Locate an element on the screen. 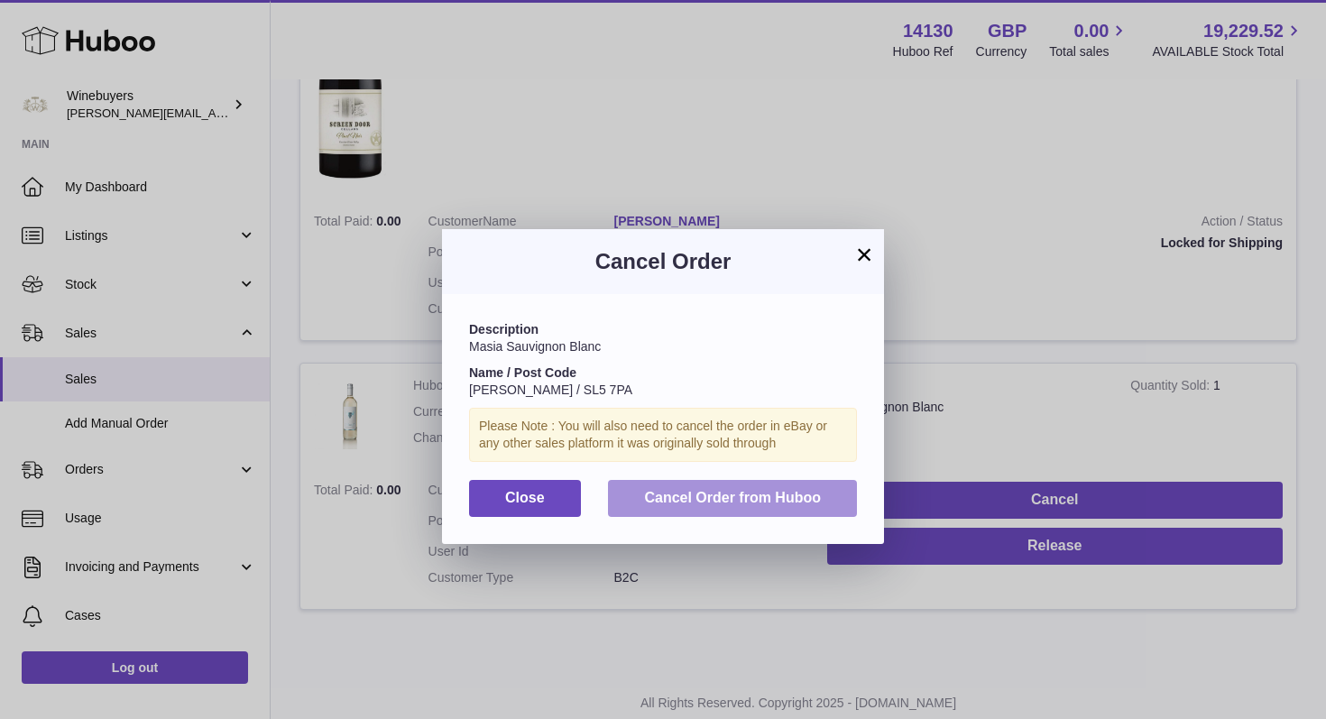 This screenshot has width=1326, height=719. strong: Description is located at coordinates (503, 329).